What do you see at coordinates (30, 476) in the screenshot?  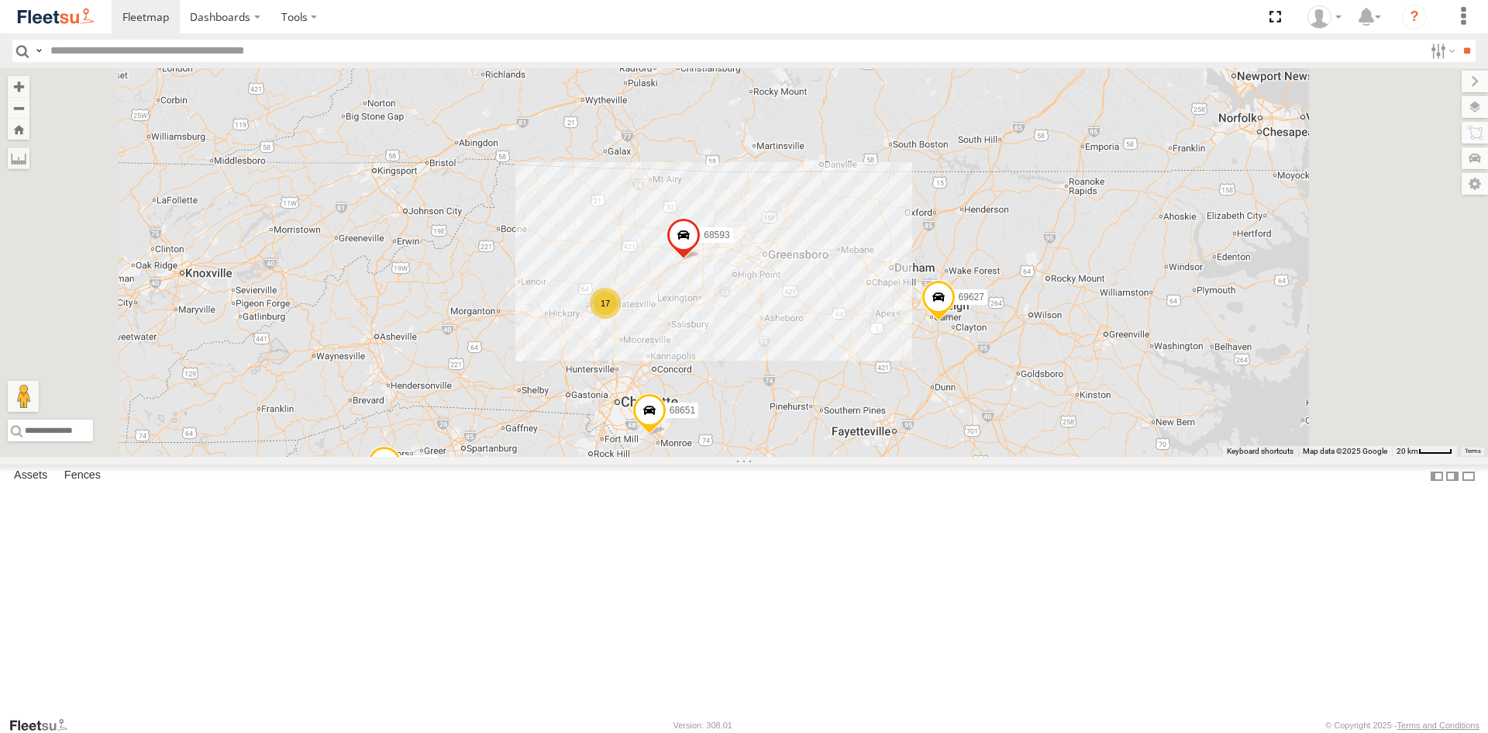 I see `label: Assets` at bounding box center [30, 476].